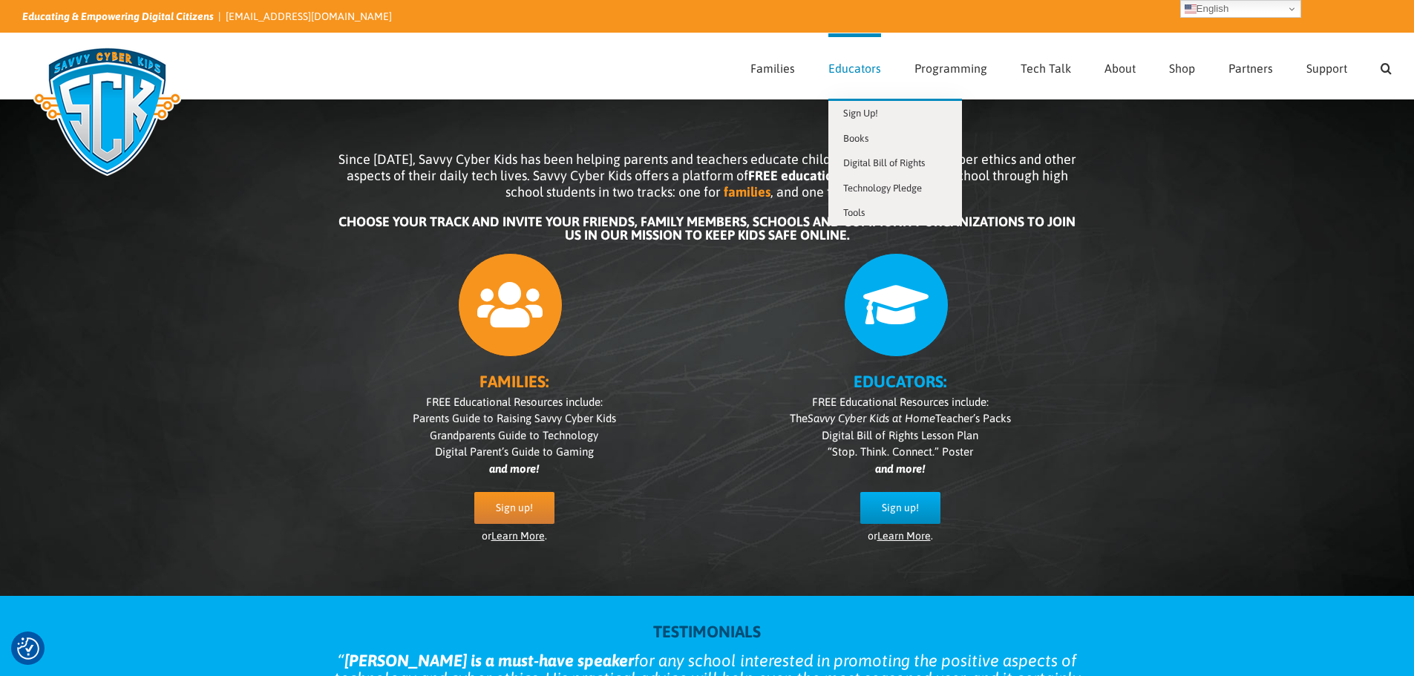  Describe the element at coordinates (514, 418) in the screenshot. I see `span: Parents Guide to Raising Savvy Cyber Kids` at that location.